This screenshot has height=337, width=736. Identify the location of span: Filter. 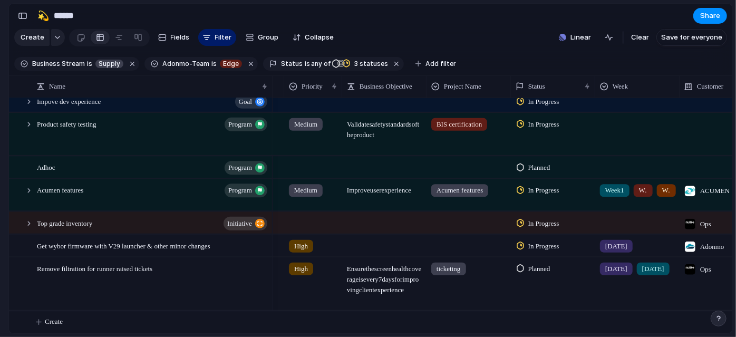
(223, 37).